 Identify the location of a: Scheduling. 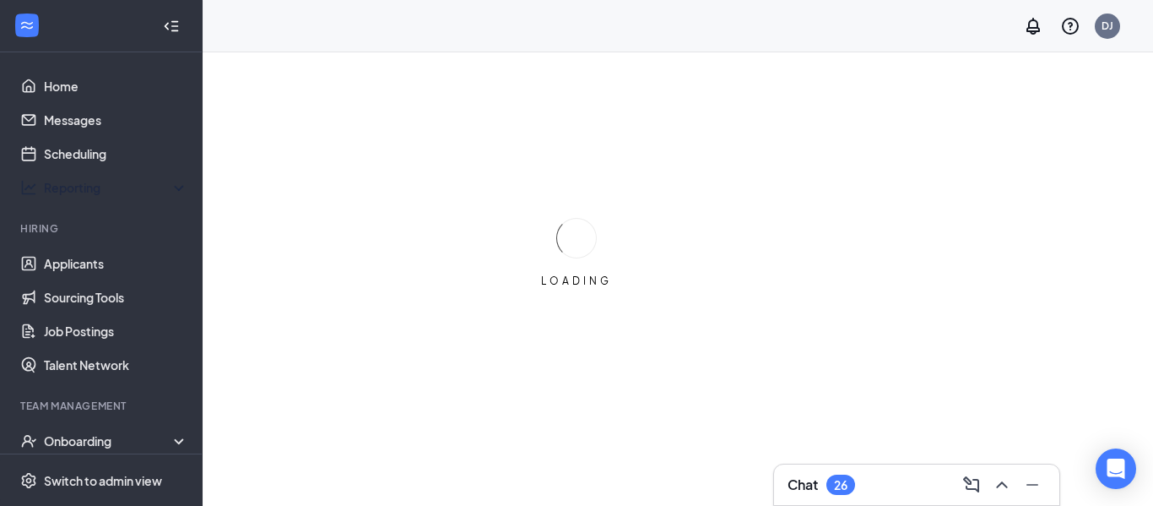
(116, 154).